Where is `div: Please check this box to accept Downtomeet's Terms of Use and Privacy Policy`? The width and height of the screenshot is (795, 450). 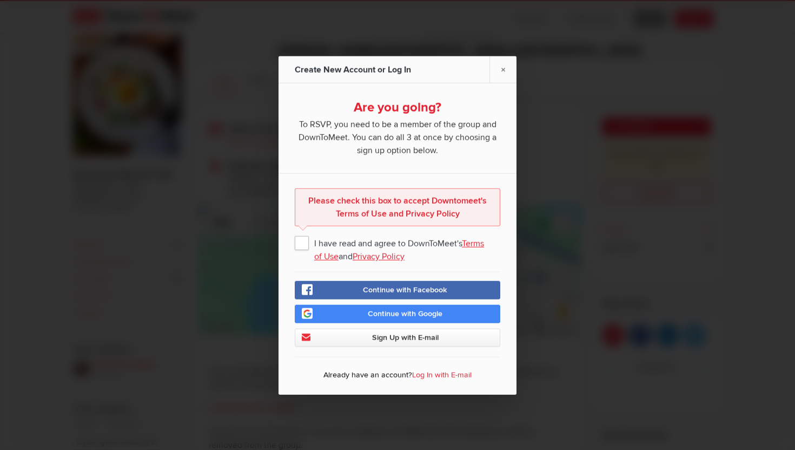 div: Please check this box to accept Downtomeet's Terms of Use and Privacy Policy is located at coordinates (398, 207).